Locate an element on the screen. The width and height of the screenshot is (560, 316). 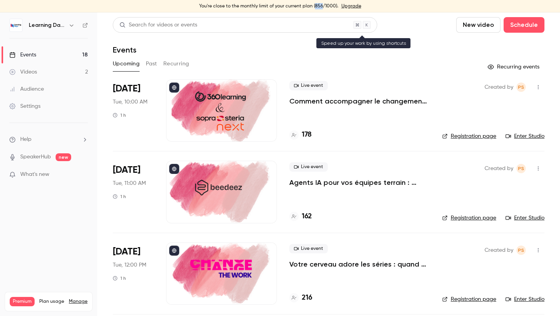
a: Comment accompagner le changement avec le skills-based learning ? is located at coordinates (359, 101).